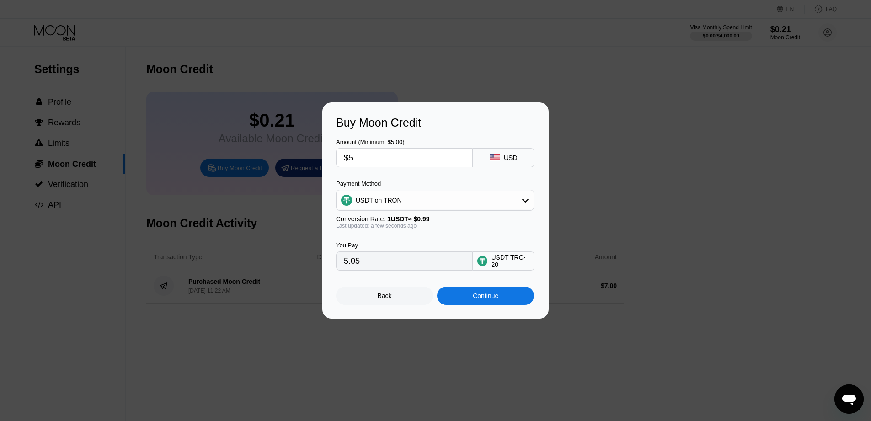  I want to click on input: $0.00, so click(404, 158).